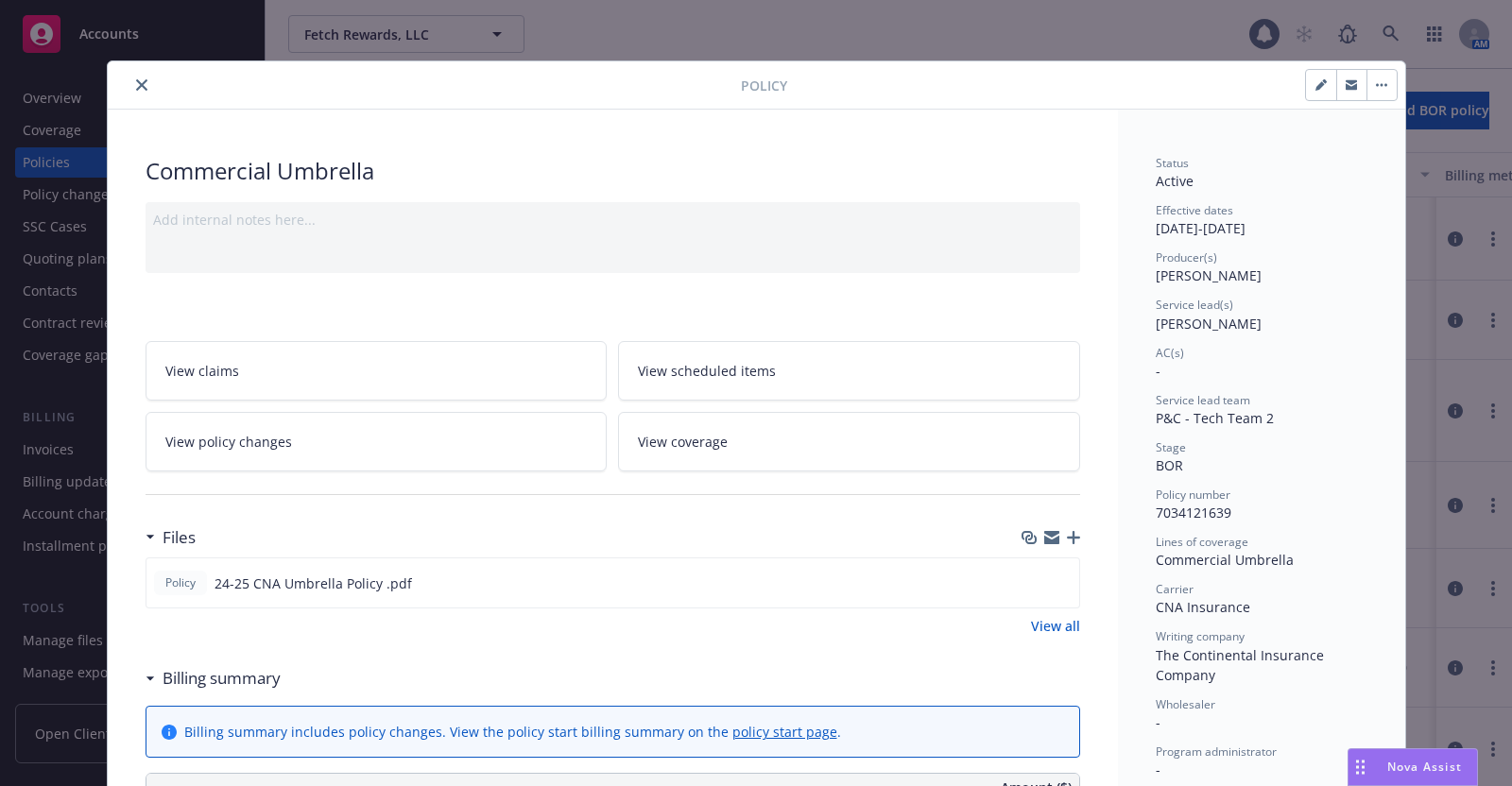 The image size is (1512, 786). Describe the element at coordinates (1216, 751) in the screenshot. I see `span: Program administrator` at that location.